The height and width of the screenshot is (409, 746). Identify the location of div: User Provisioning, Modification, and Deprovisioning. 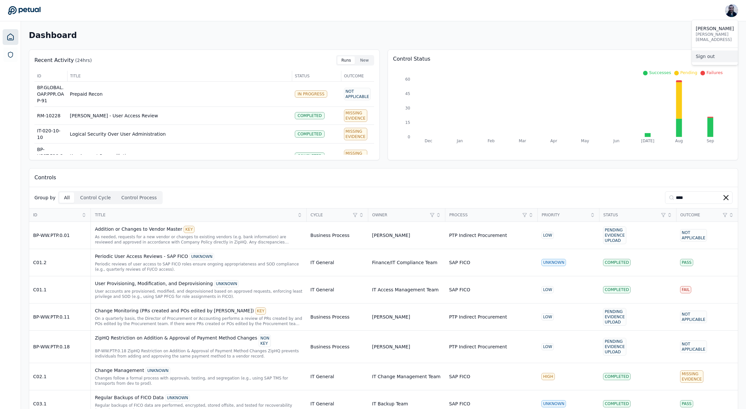
(198, 284).